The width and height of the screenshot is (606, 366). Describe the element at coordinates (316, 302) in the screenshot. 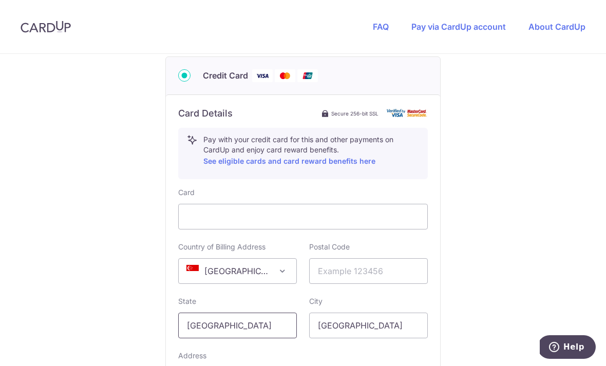

I see `label: City` at that location.